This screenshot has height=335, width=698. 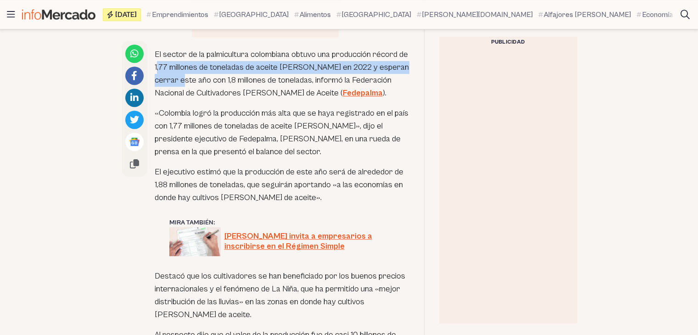 I want to click on a: Economía, so click(x=655, y=15).